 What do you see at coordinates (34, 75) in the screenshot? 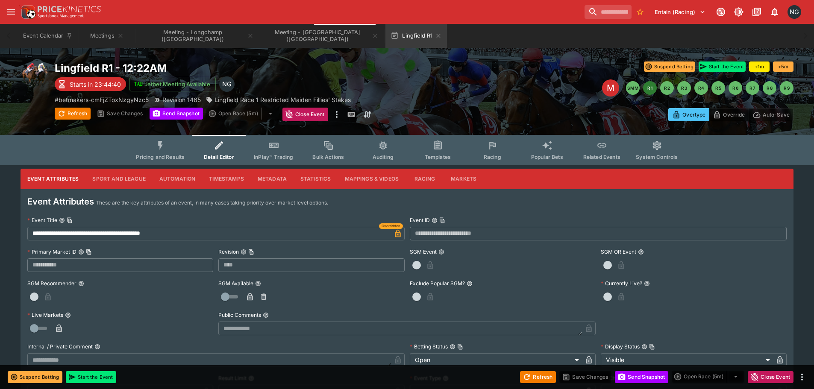
I see `img: horse_racing.png` at bounding box center [34, 75].